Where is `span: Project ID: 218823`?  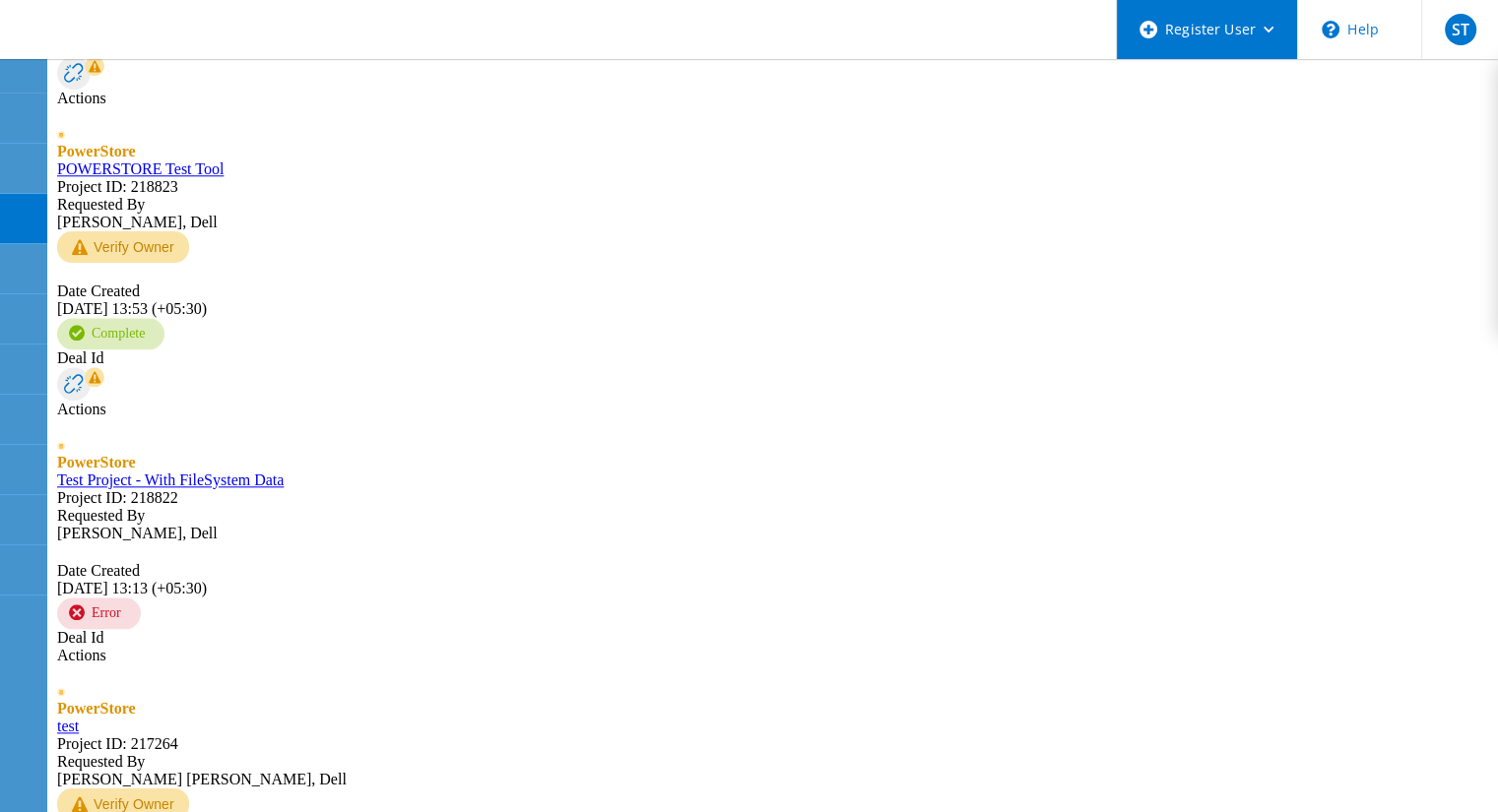
span: Project ID: 218823 is located at coordinates (117, 186).